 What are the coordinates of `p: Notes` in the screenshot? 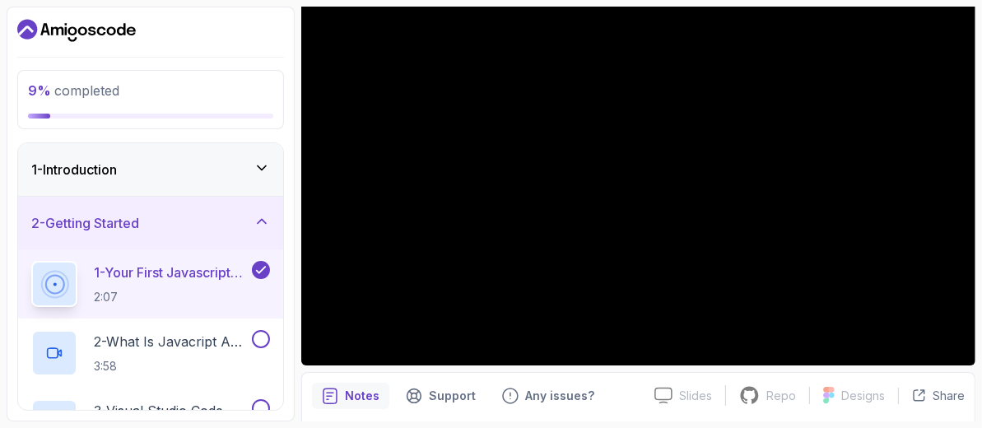 It's located at (362, 396).